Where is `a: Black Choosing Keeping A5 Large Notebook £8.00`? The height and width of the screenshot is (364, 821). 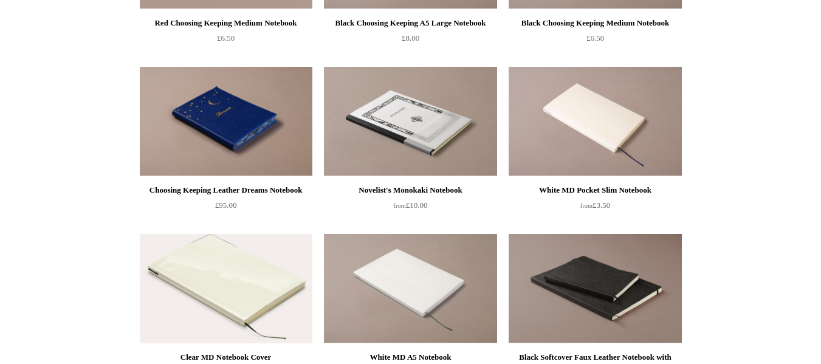
a: Black Choosing Keeping A5 Large Notebook £8.00 is located at coordinates (410, 41).